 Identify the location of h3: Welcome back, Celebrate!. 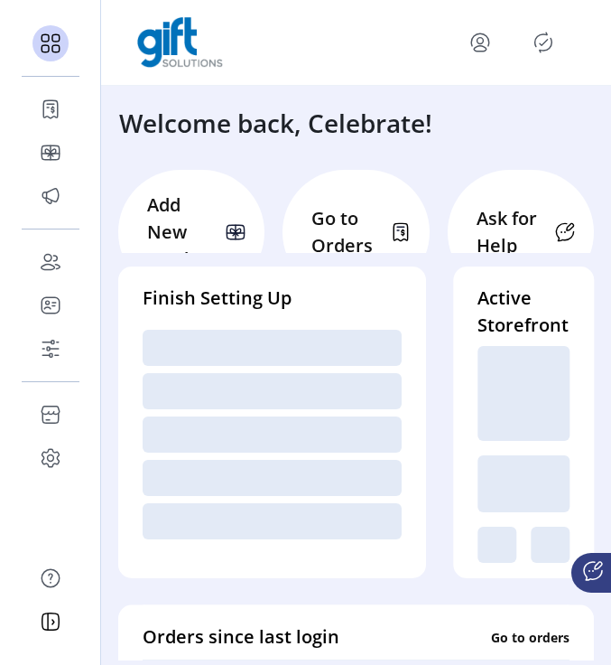
(275, 123).